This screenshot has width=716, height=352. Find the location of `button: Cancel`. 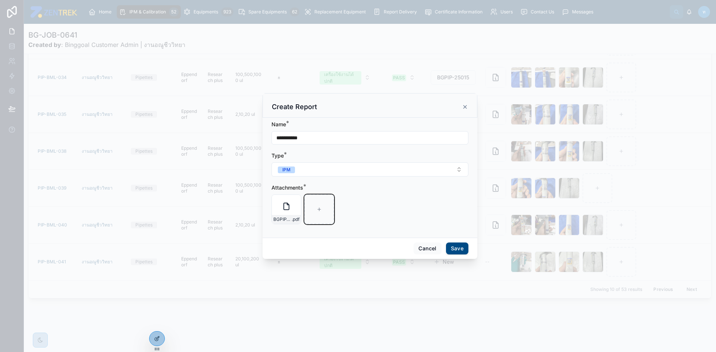

button: Cancel is located at coordinates (427, 249).